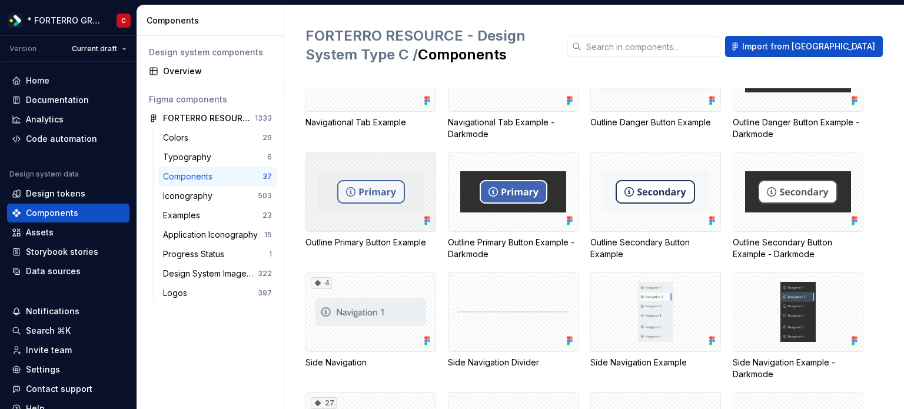 This screenshot has height=409, width=904. Describe the element at coordinates (217, 157) in the screenshot. I see `a: Typography6` at that location.